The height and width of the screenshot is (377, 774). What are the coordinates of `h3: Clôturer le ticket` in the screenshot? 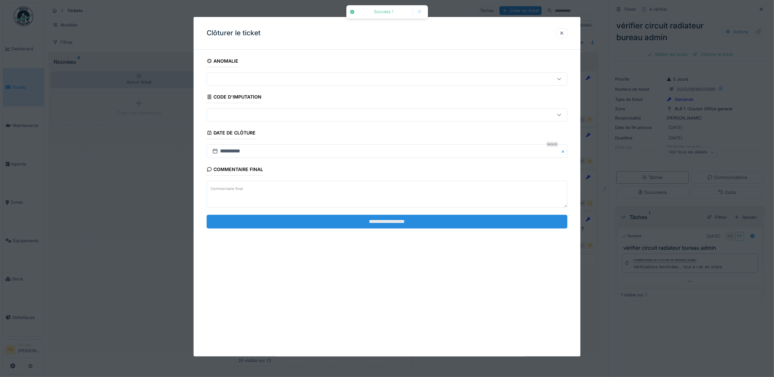 It's located at (233, 33).